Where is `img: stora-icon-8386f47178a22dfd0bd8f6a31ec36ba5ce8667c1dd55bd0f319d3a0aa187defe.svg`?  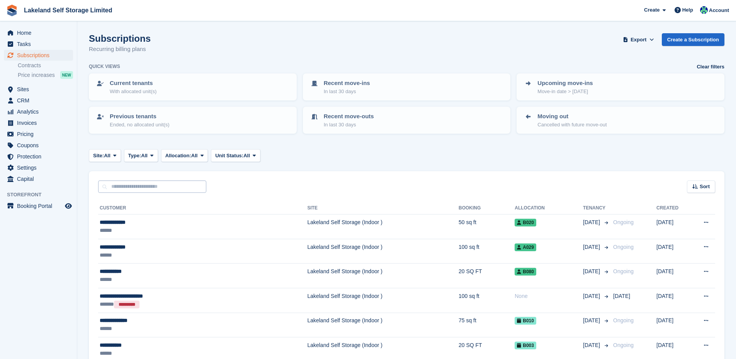 img: stora-icon-8386f47178a22dfd0bd8f6a31ec36ba5ce8667c1dd55bd0f319d3a0aa187defe.svg is located at coordinates (12, 10).